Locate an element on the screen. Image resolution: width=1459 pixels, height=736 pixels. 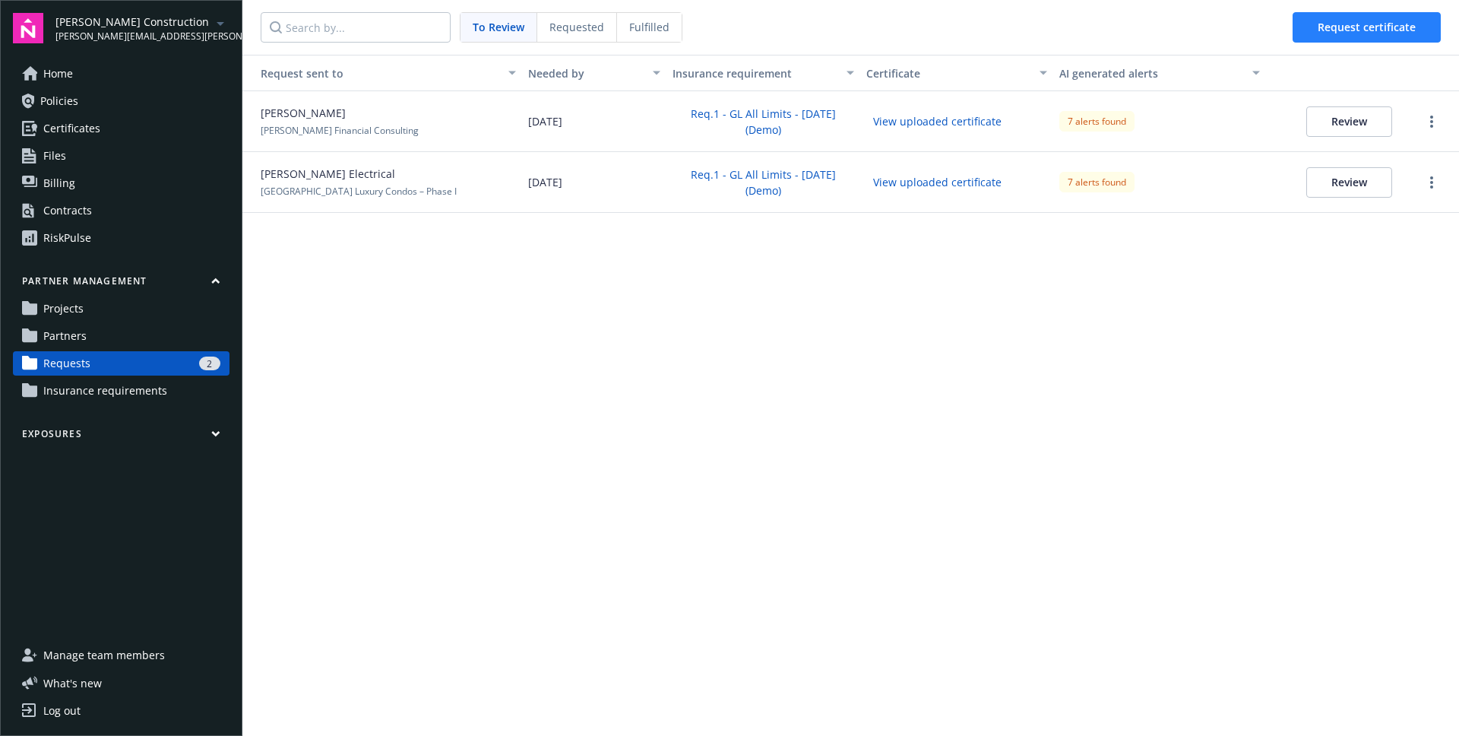
a: Billing is located at coordinates (121, 183).